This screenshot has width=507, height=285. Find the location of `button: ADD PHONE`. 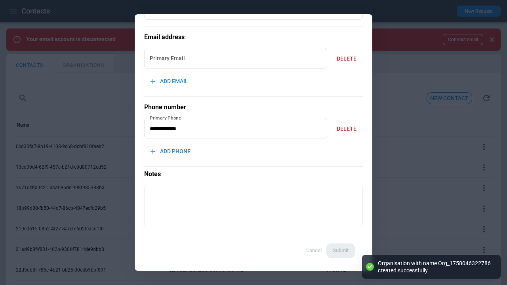

button: ADD PHONE is located at coordinates (170, 151).